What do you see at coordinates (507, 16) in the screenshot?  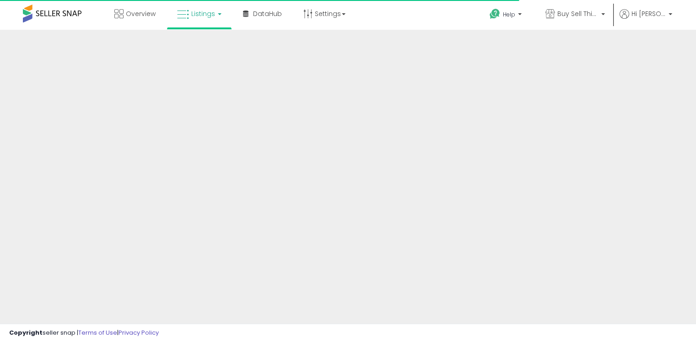 I see `a: Help` at bounding box center [507, 16].